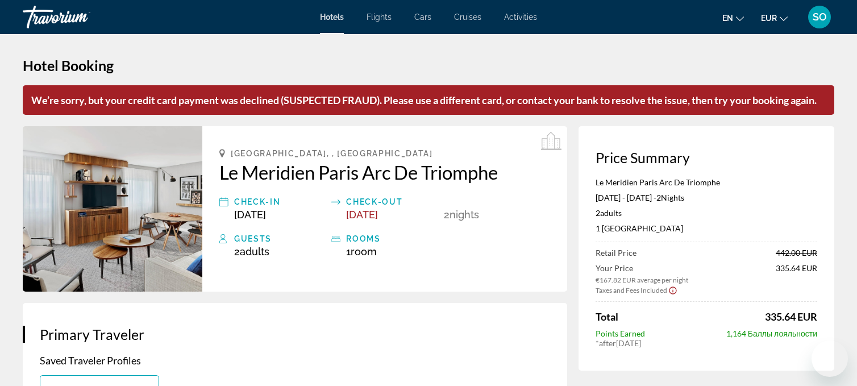  What do you see at coordinates (774, 18) in the screenshot?
I see `button: Change currency` at bounding box center [774, 18].